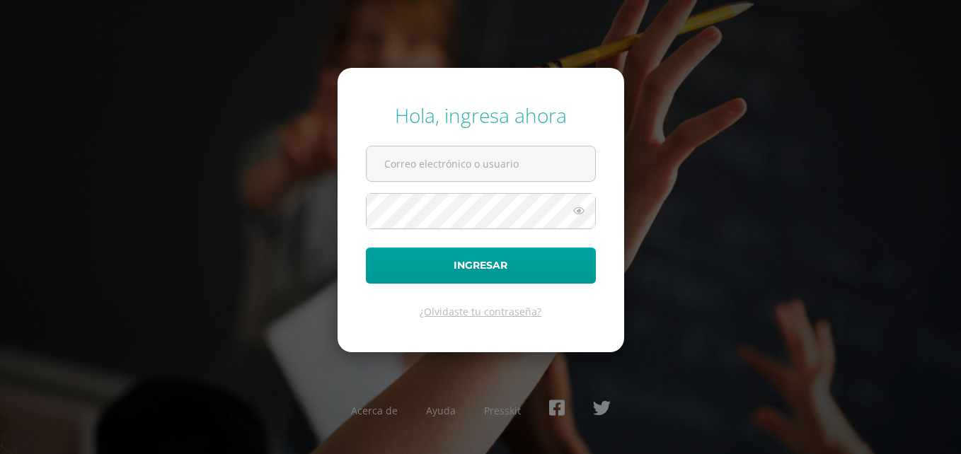 The height and width of the screenshot is (454, 961). What do you see at coordinates (374, 410) in the screenshot?
I see `a: Acerca de` at bounding box center [374, 410].